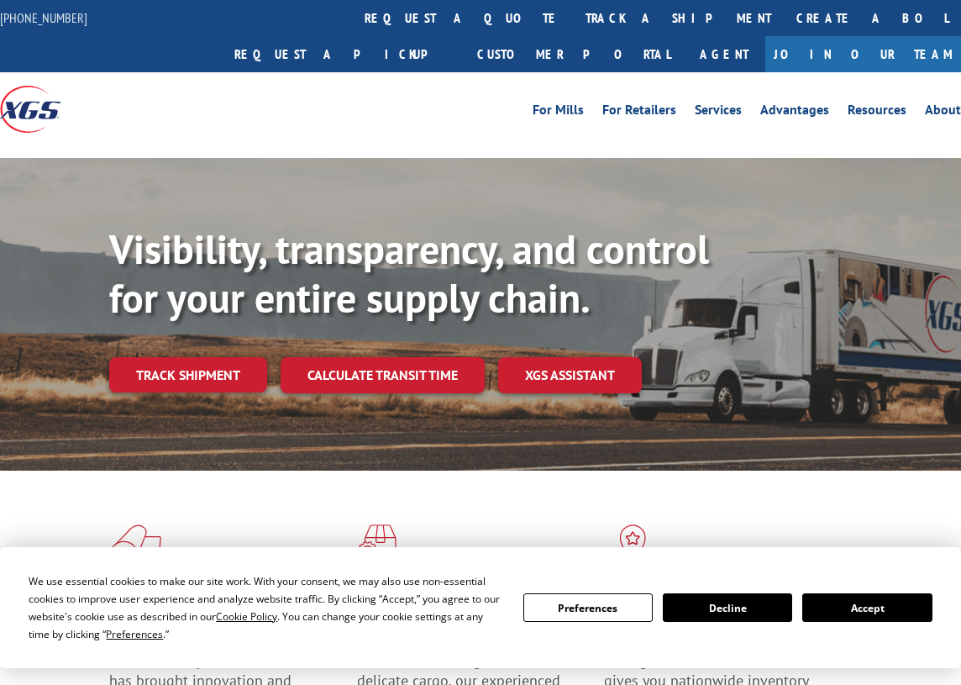 This screenshot has height=685, width=961. I want to click on button: Accept, so click(867, 607).